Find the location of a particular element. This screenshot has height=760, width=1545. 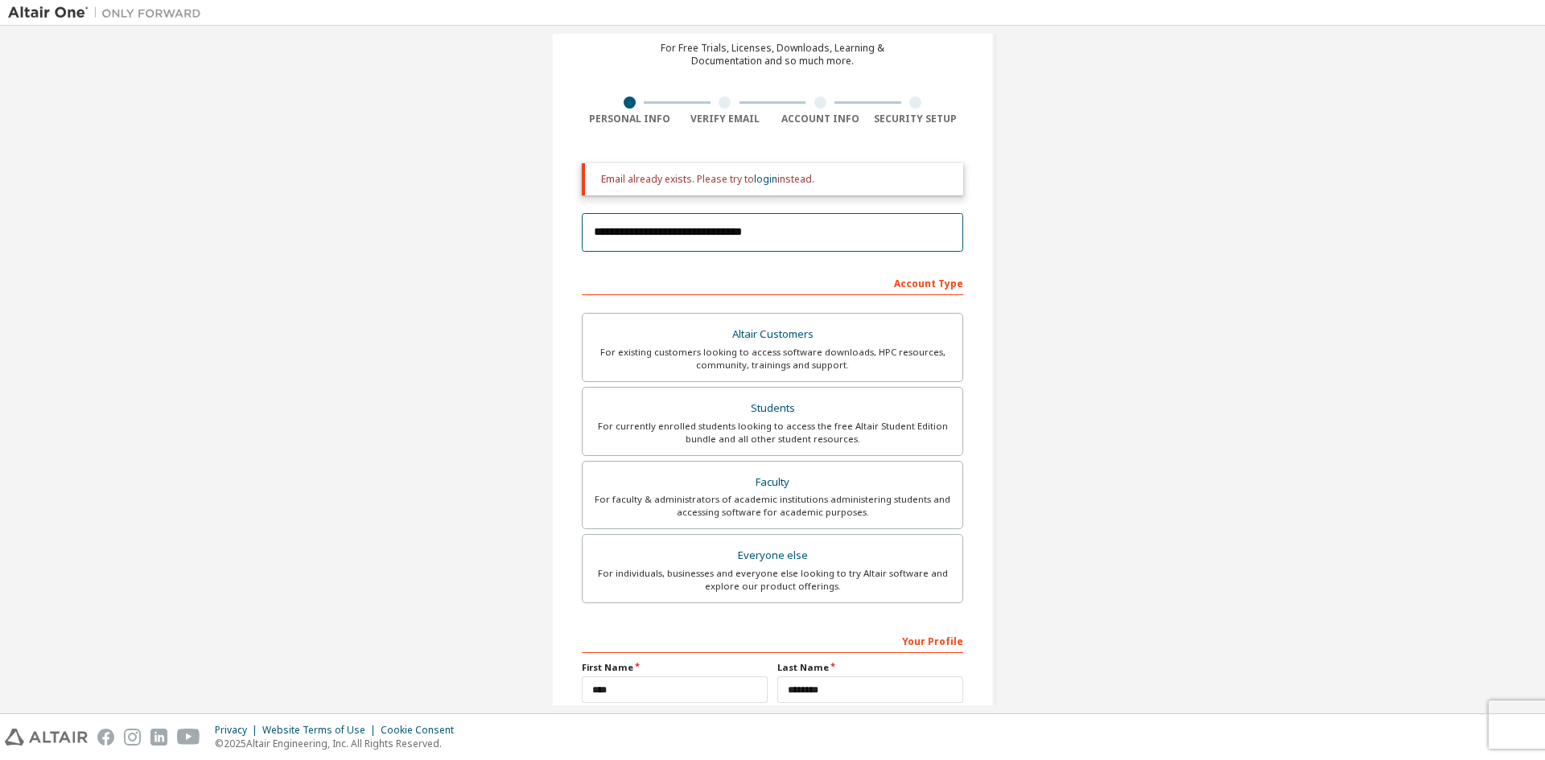

div: For Free Trials, Licenses, Downloads, Learning & Documentation and so much more. is located at coordinates (772, 55).